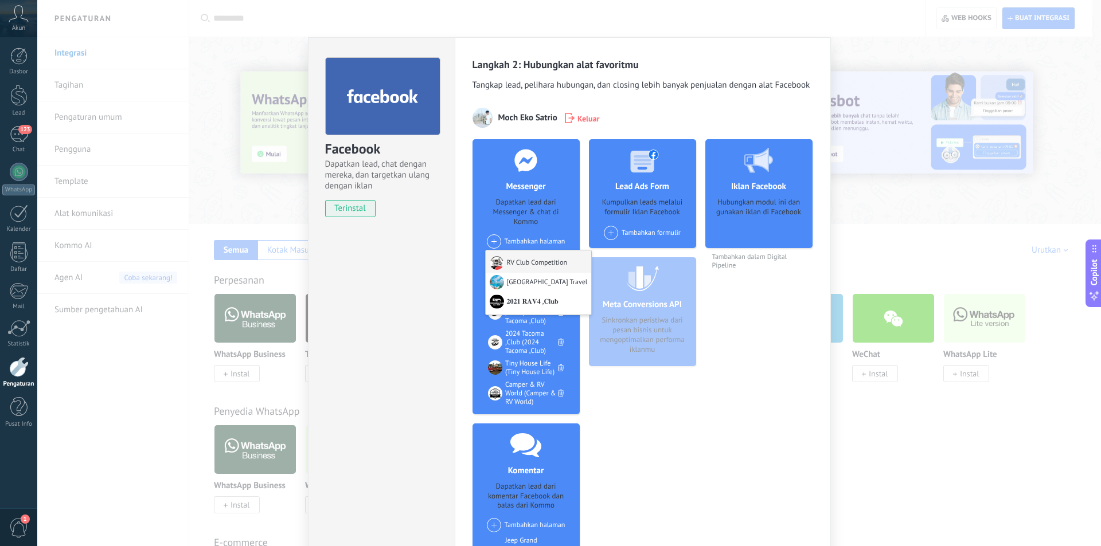 This screenshot has width=1101, height=546. Describe the element at coordinates (19, 384) in the screenshot. I see `div: Pengaturan` at that location.